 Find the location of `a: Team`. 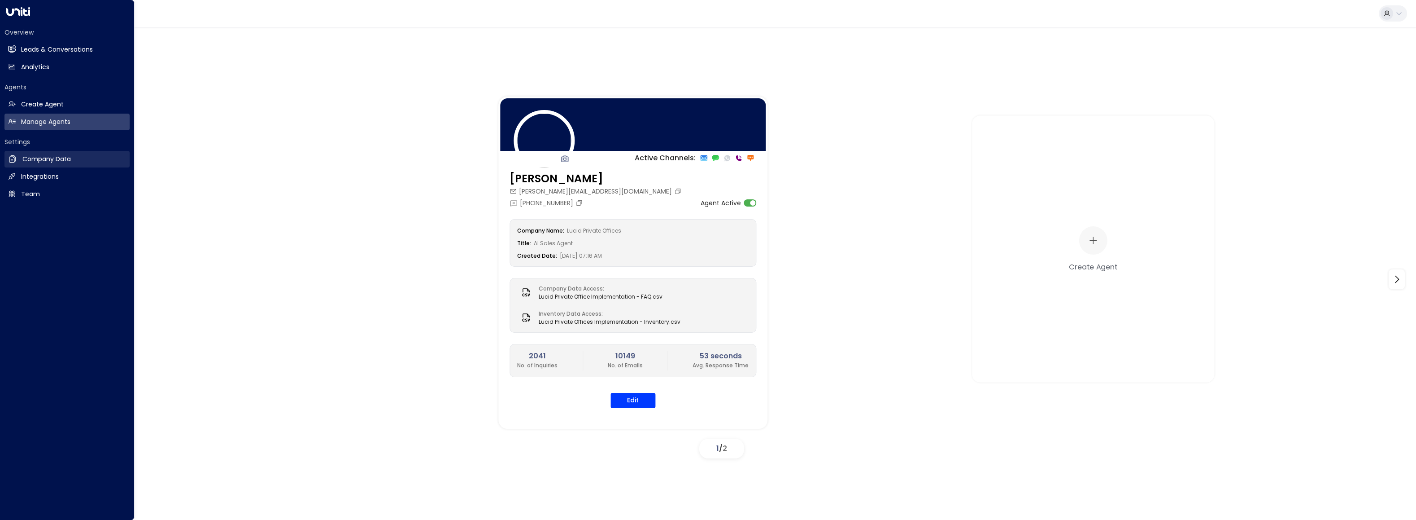

a: Team is located at coordinates (67, 194).